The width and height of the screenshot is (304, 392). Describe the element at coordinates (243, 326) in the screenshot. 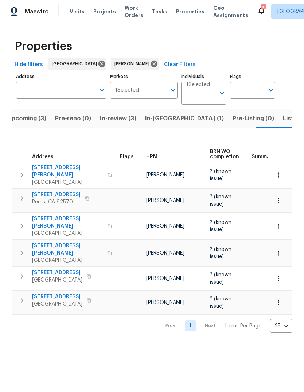

I see `p: Items Per Page` at that location.